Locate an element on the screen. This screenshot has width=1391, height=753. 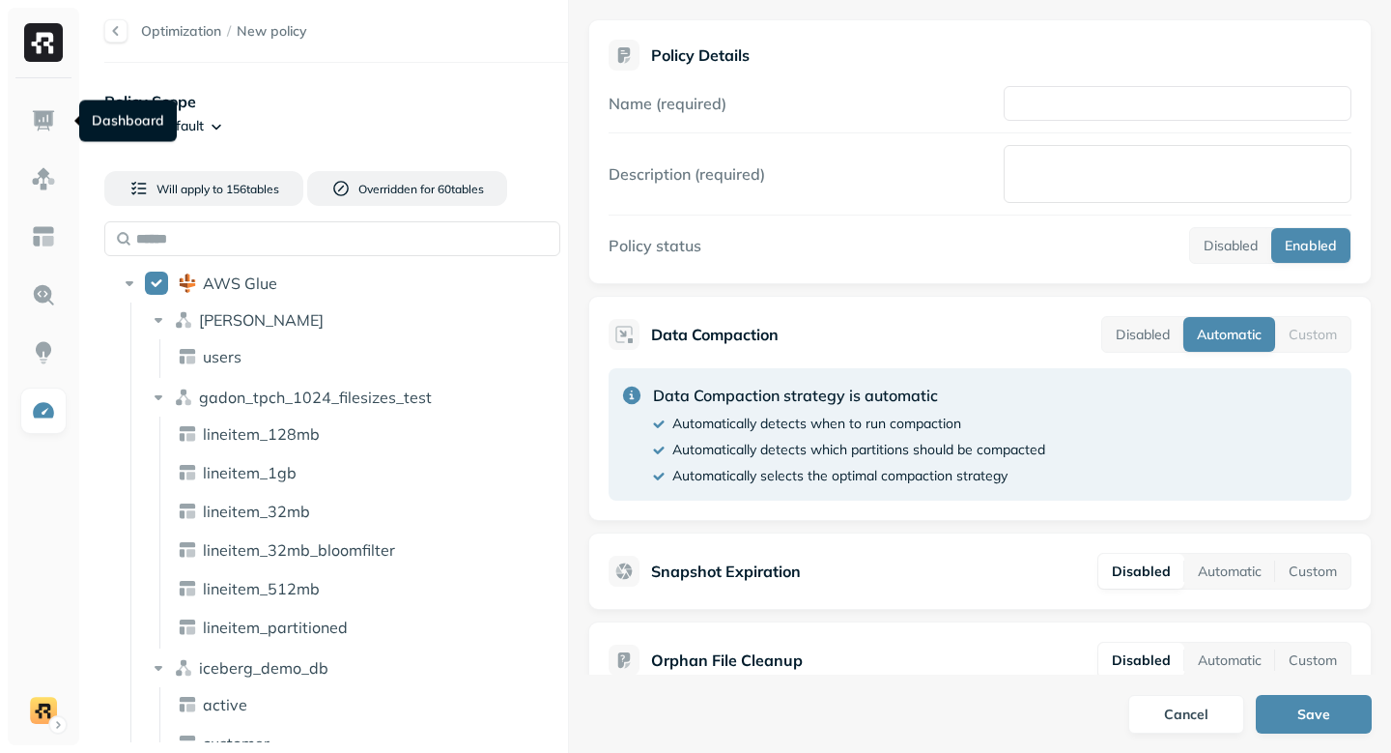
button: Overridden for 60tables is located at coordinates (407, 188).